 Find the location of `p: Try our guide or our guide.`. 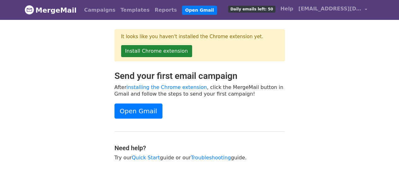

p: Try our guide or our guide. is located at coordinates (200, 157).